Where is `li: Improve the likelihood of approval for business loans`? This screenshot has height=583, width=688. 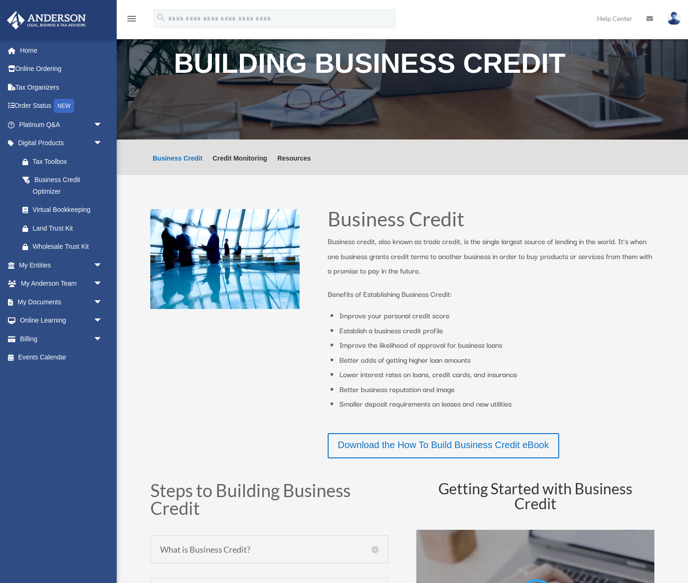 li: Improve the likelihood of approval for business loans is located at coordinates (496, 345).